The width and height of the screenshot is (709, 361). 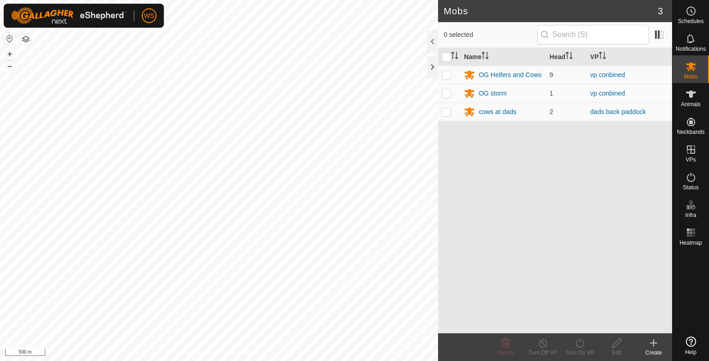 I want to click on div: Turn On VP, so click(x=579, y=352).